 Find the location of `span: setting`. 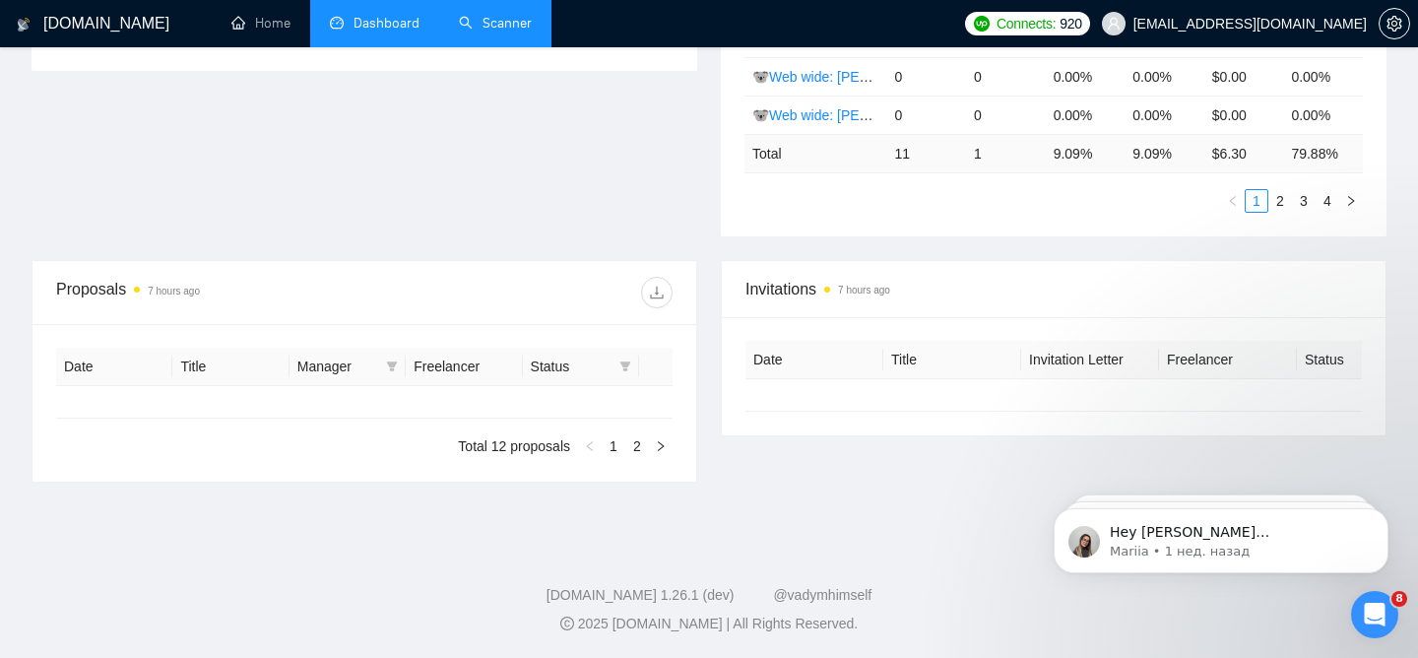

span: setting is located at coordinates (1395, 24).